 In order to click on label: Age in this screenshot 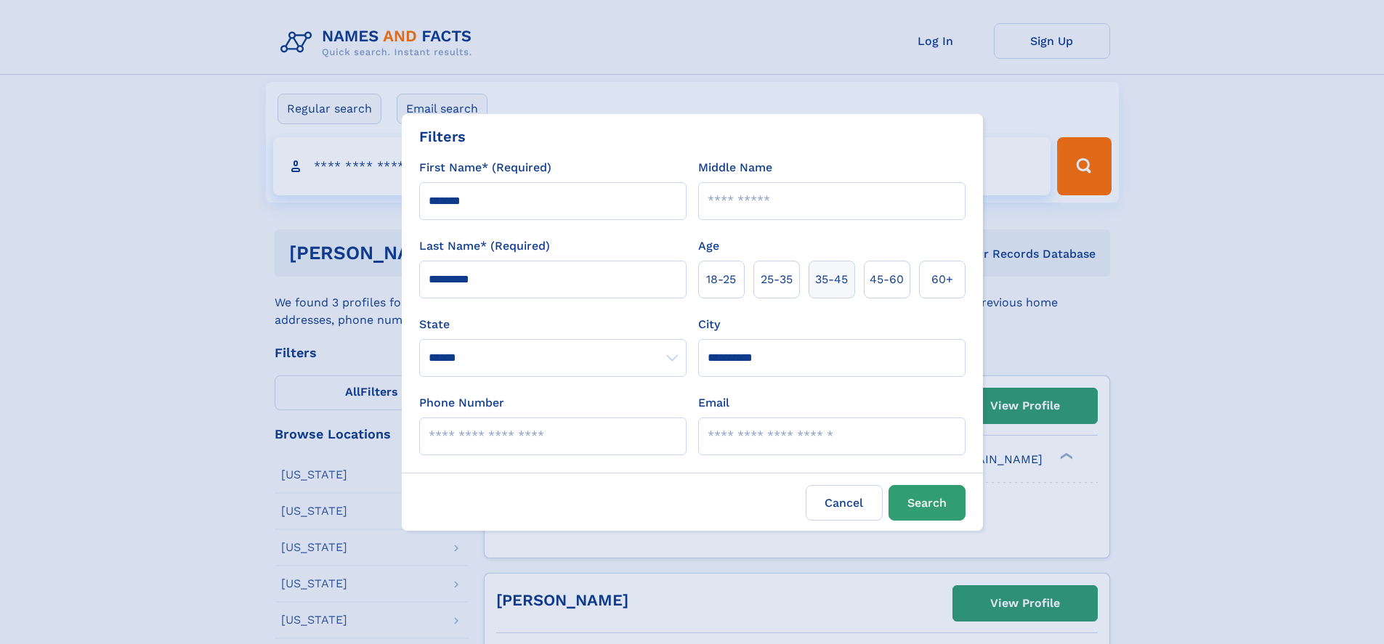, I will do `click(708, 246)`.